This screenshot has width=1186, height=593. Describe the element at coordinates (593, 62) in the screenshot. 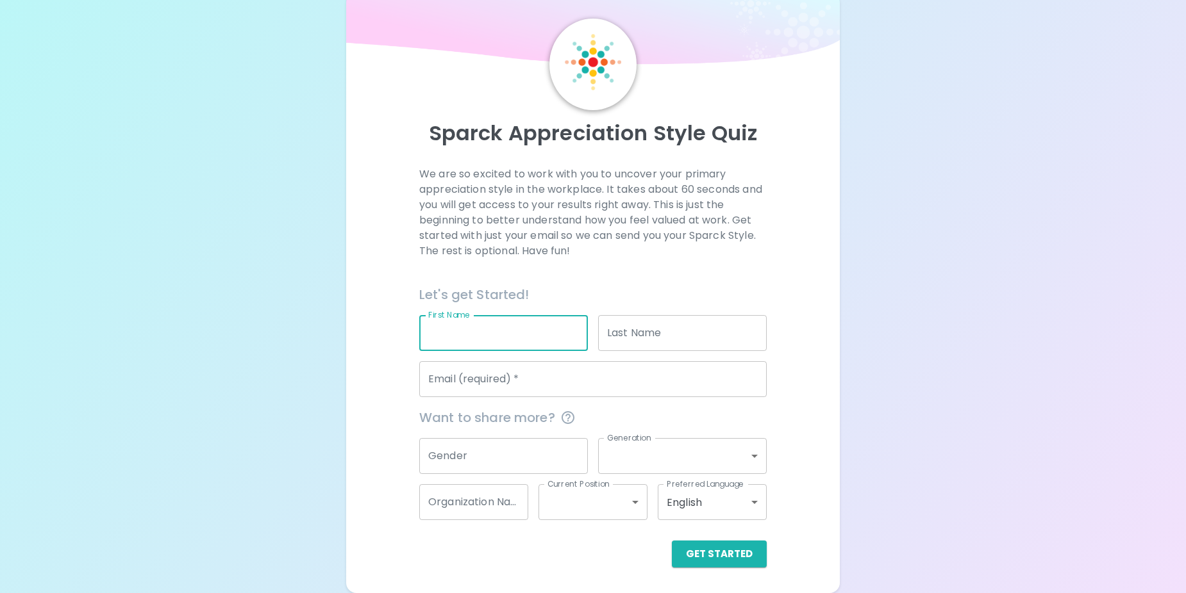

I see `img: Sparck Logo` at that location.